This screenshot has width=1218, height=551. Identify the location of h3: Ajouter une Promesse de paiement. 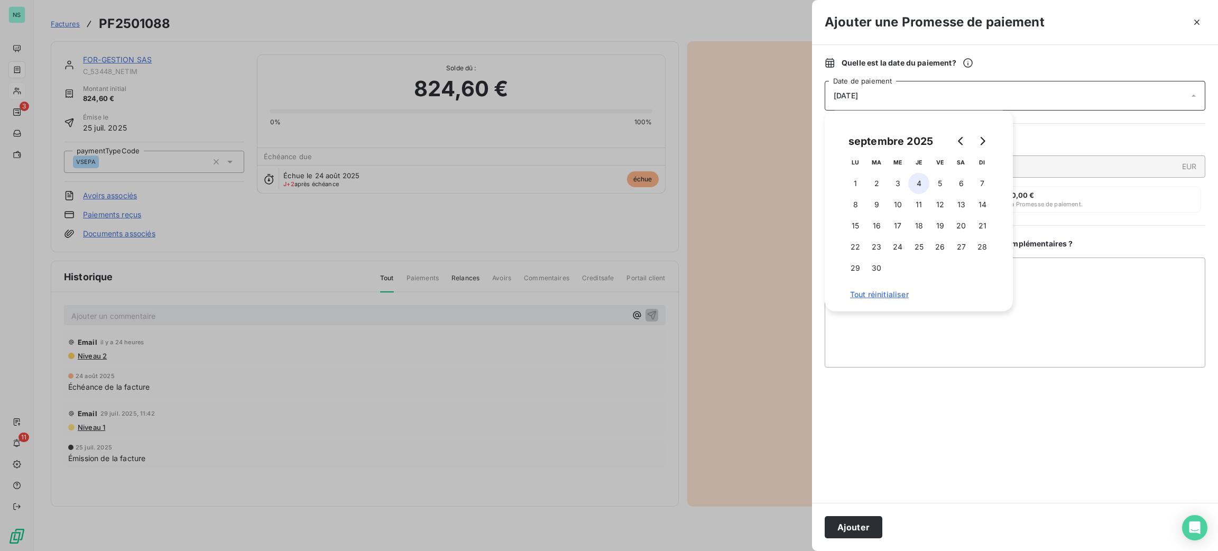
(935, 22).